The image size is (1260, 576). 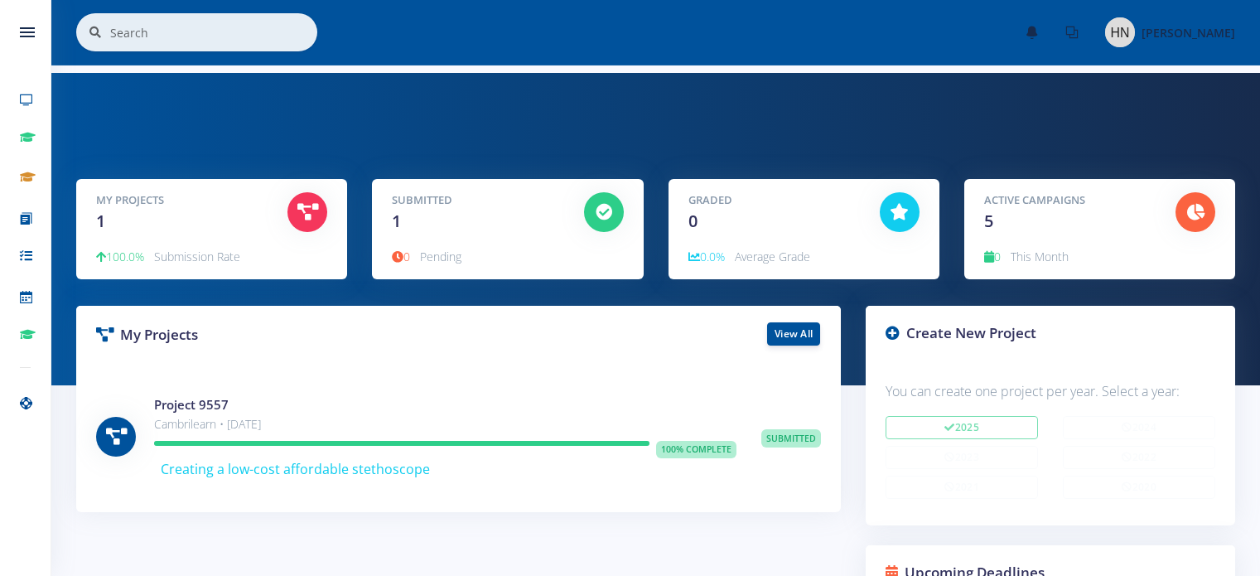 I want to click on span: Pending, so click(x=441, y=256).